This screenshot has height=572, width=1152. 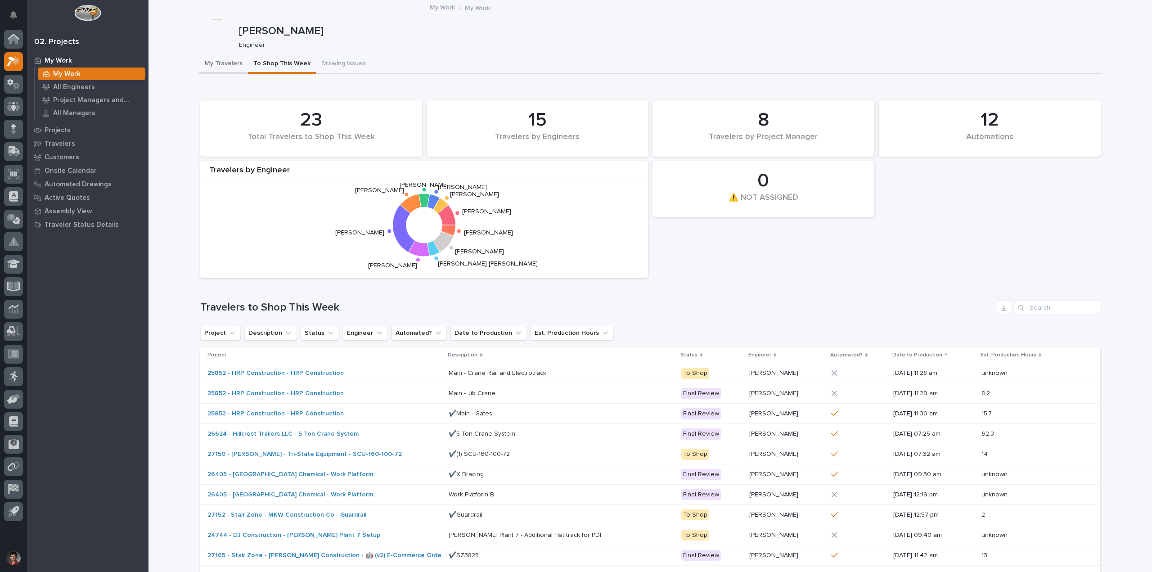 What do you see at coordinates (650, 413) in the screenshot?
I see `tr: 25852 - HRP Construction - HRP Construction ✔️Main - Gates✔️Main - Gates Final Review[PERSON_NAME...` at bounding box center [650, 413].